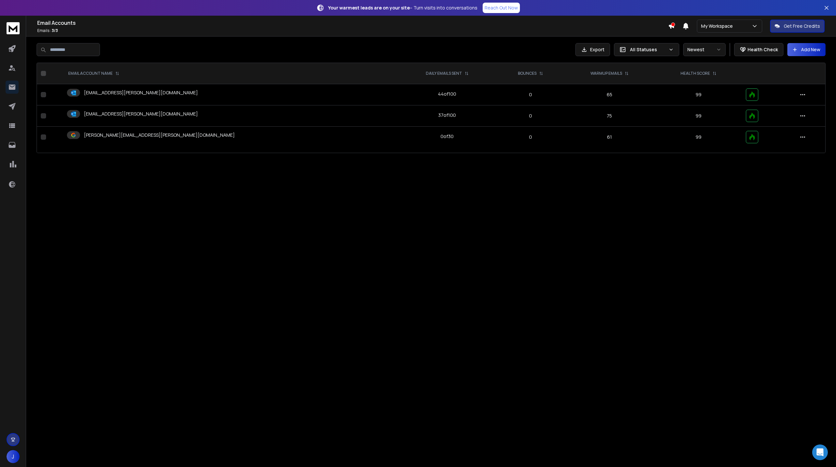  Describe the element at coordinates (609, 137) in the screenshot. I see `td: 61` at that location.